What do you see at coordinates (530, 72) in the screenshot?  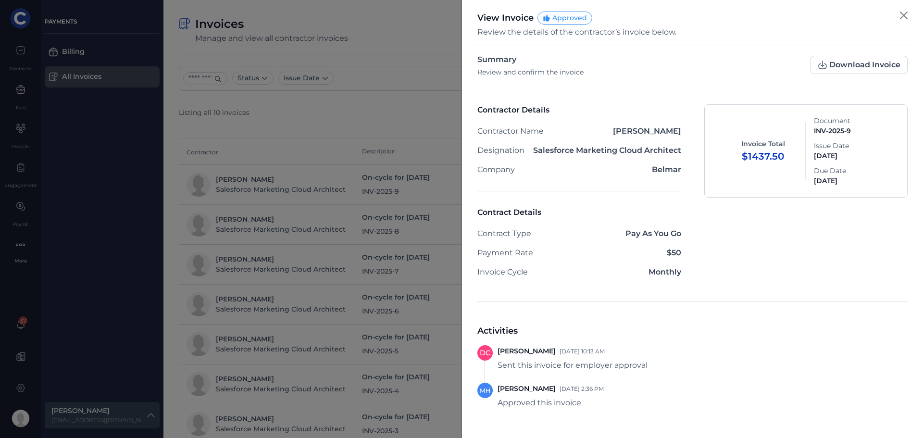 I see `div: Review and confirm the invoice` at bounding box center [530, 72].